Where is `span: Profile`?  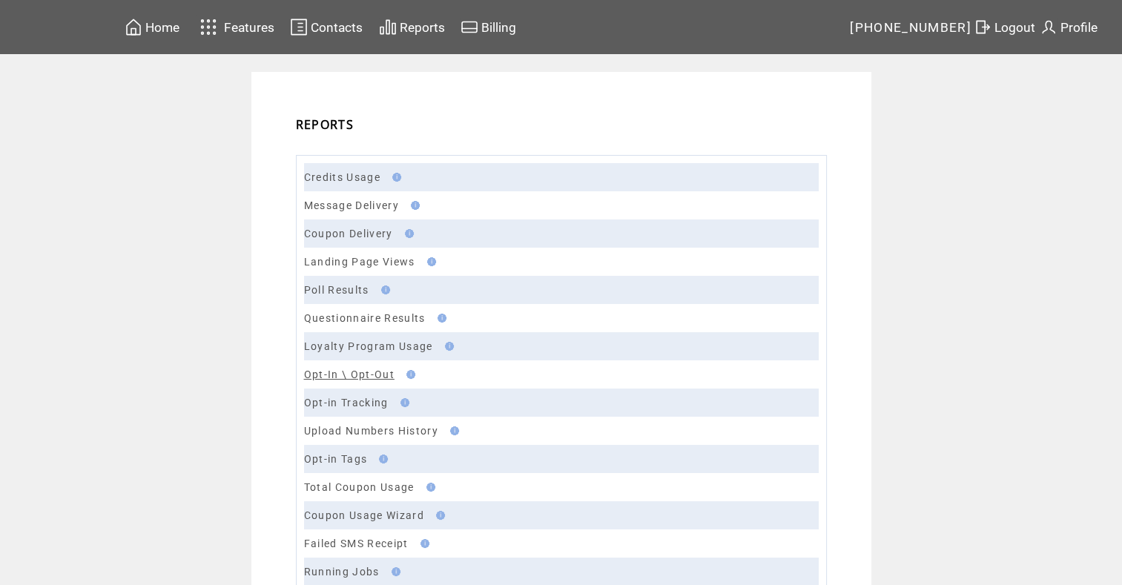
span: Profile is located at coordinates (1079, 27).